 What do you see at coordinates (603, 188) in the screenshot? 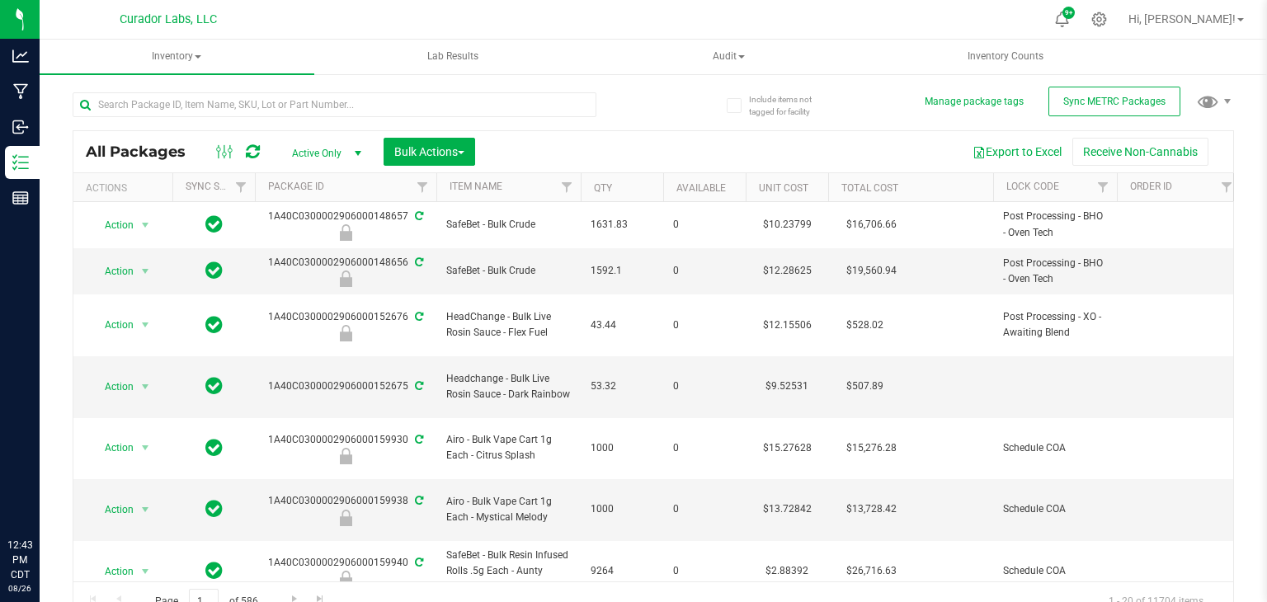
I see `a: Qty` at bounding box center [603, 188].